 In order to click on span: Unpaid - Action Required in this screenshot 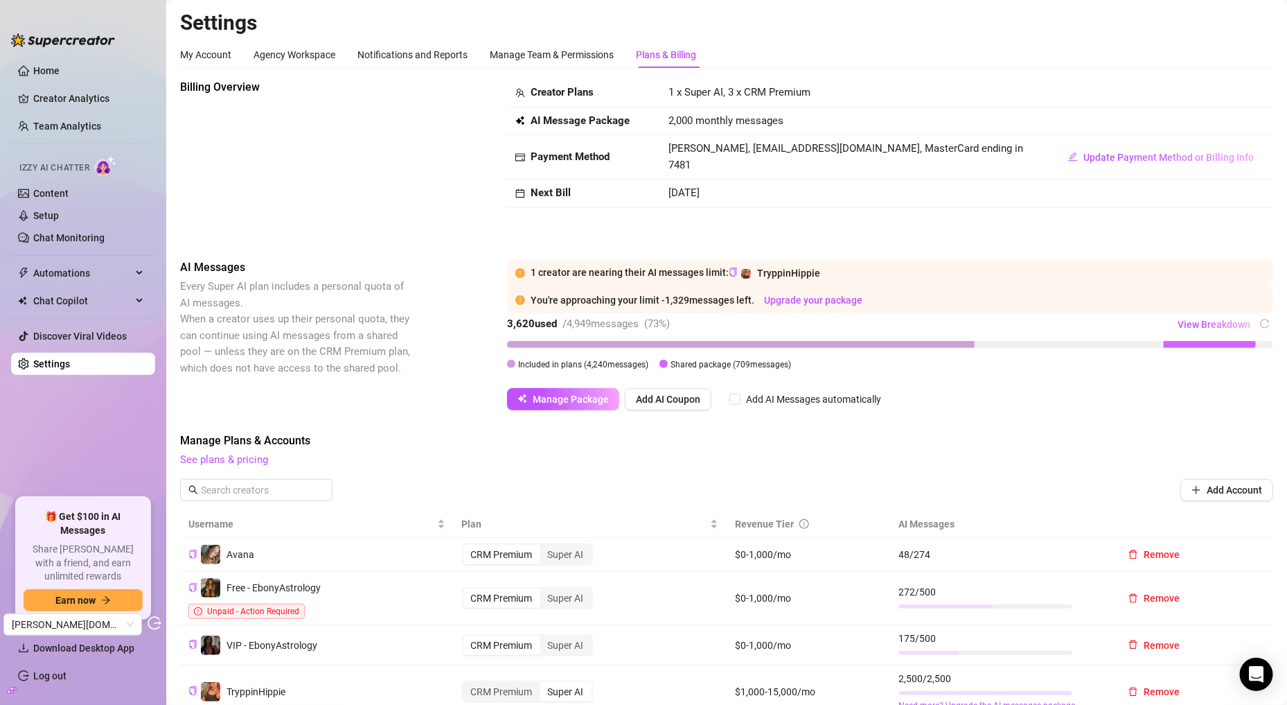, I will do `click(253, 611)`.